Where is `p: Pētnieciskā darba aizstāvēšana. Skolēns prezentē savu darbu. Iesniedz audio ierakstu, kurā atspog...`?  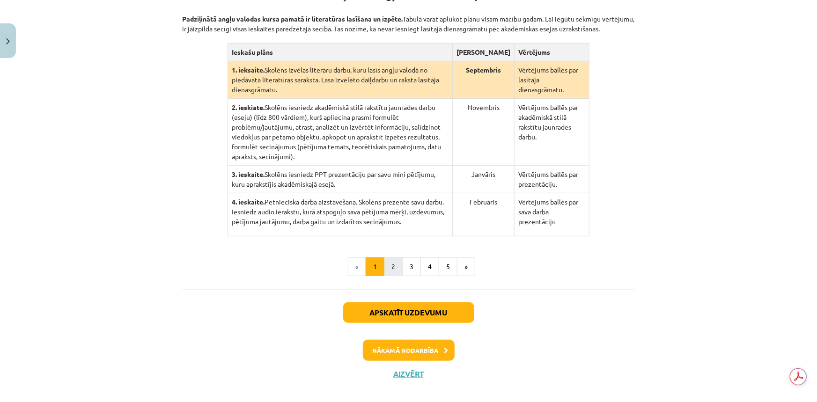
p: Pētnieciskā darba aizstāvēšana. Skolēns prezentē savu darbu. Iesniedz audio ierakstu, kurā atspog... is located at coordinates (340, 212).